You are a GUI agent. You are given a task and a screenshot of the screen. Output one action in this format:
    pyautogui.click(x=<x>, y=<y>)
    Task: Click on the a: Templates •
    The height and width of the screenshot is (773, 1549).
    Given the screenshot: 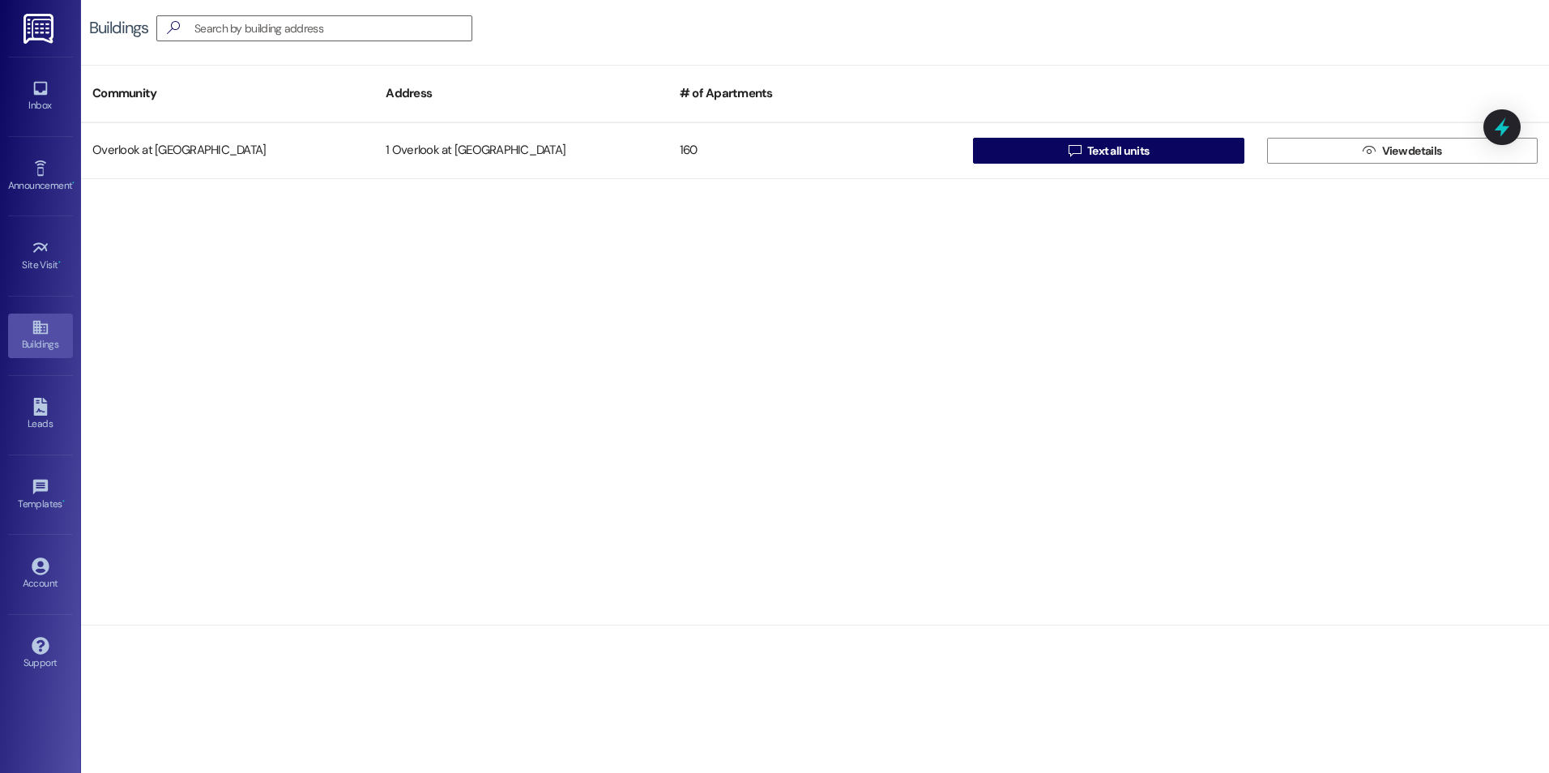 What is the action you would take?
    pyautogui.click(x=41, y=495)
    